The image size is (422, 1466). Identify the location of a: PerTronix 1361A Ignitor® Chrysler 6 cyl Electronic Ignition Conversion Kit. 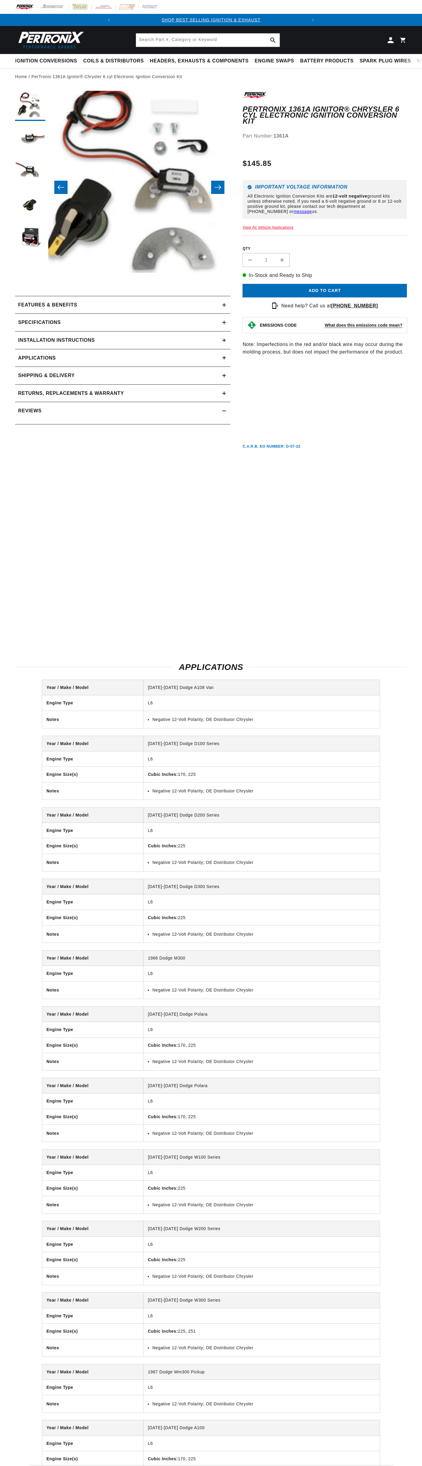
(106, 77).